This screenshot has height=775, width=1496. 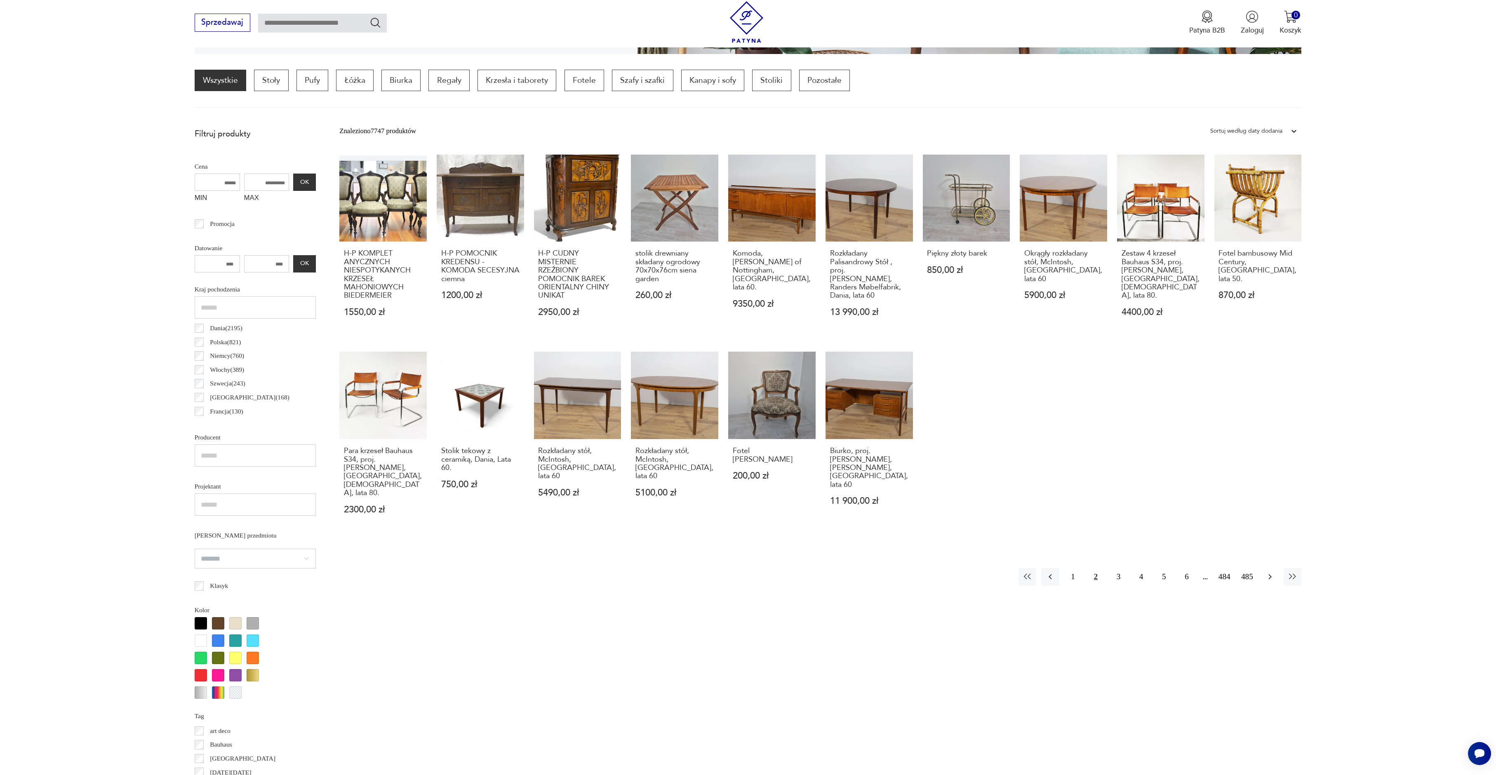 What do you see at coordinates (1207, 23) in the screenshot?
I see `a: Ikona medaluPatyna B2B` at bounding box center [1207, 23].